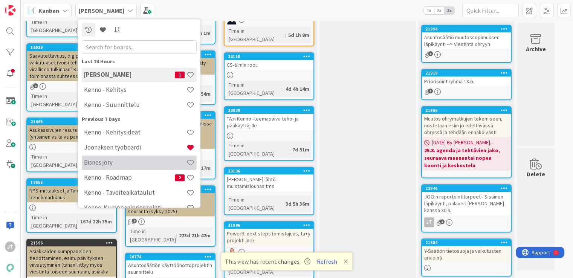 This screenshot has width=573, height=278. What do you see at coordinates (297, 89) in the screenshot?
I see `div: 4d 4h 14m` at bounding box center [297, 89].